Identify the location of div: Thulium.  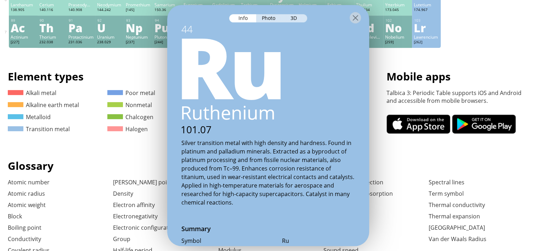
(368, 5).